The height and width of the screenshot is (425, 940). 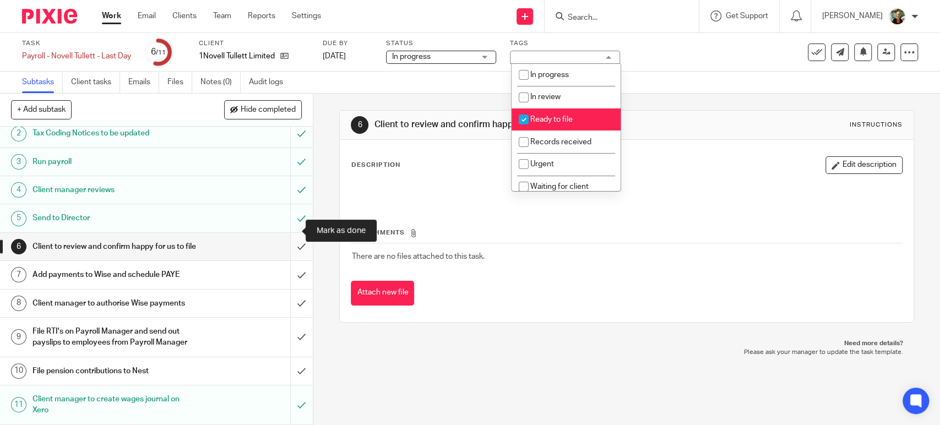 I want to click on button: Attach new file, so click(x=382, y=293).